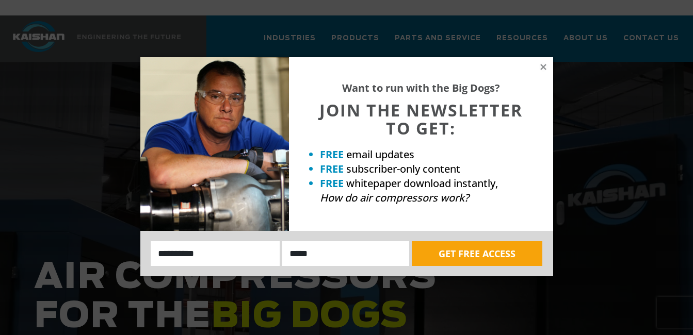  I want to click on em: How do air compressors work?, so click(394, 198).